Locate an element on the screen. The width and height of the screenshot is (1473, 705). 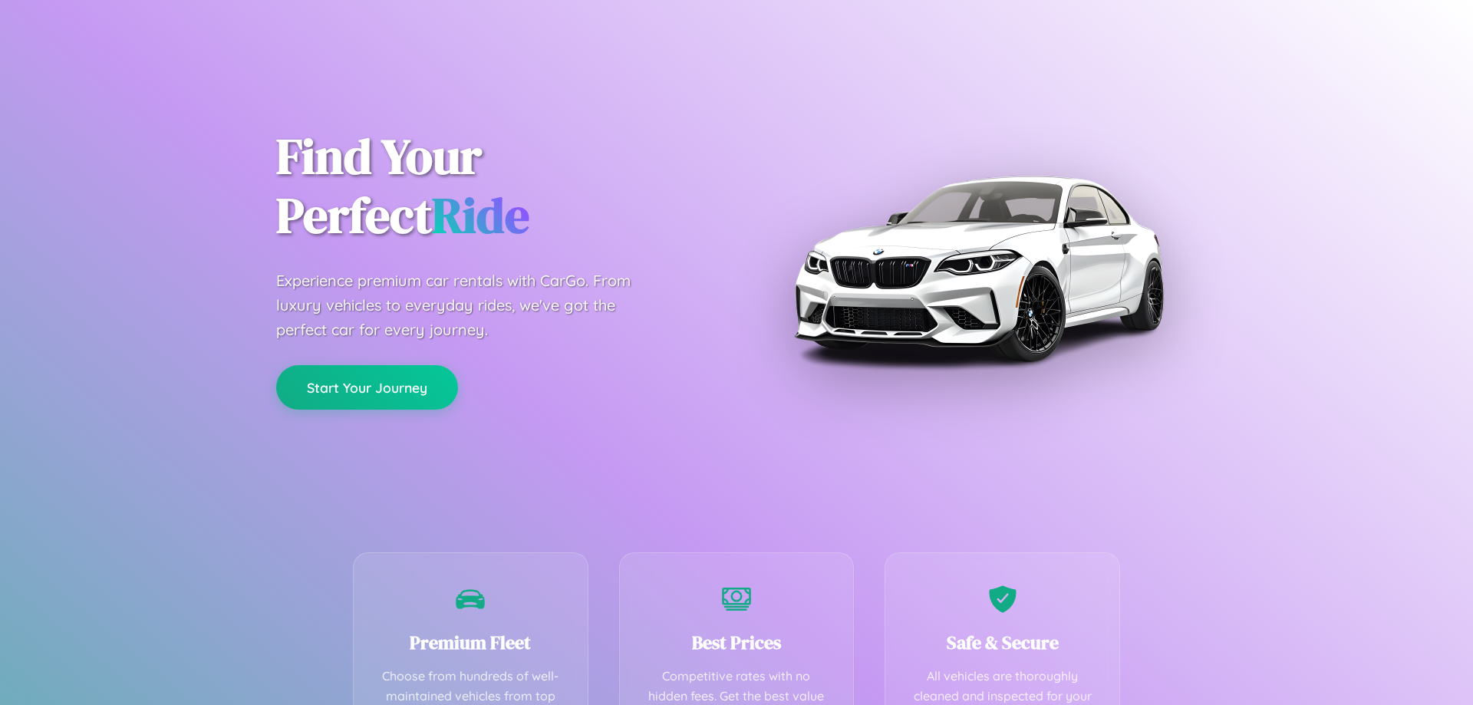
p: Experience premium car rentals with CarGo. From luxury vehicles to everyday rides, we've got the ... is located at coordinates (468, 305).